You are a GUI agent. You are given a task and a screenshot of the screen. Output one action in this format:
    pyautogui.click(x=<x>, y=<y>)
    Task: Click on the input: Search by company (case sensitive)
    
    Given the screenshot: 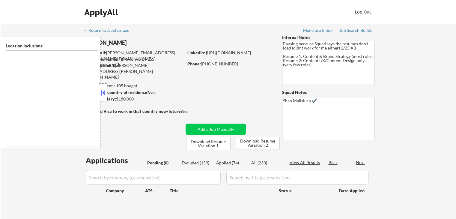 What is the action you would take?
    pyautogui.click(x=153, y=177)
    